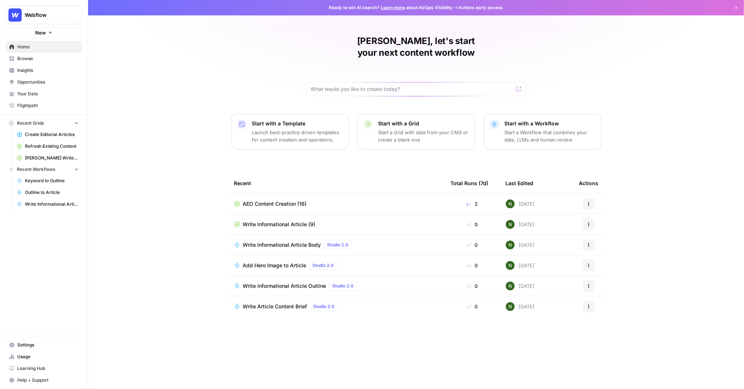  I want to click on a: Opportunities, so click(44, 82).